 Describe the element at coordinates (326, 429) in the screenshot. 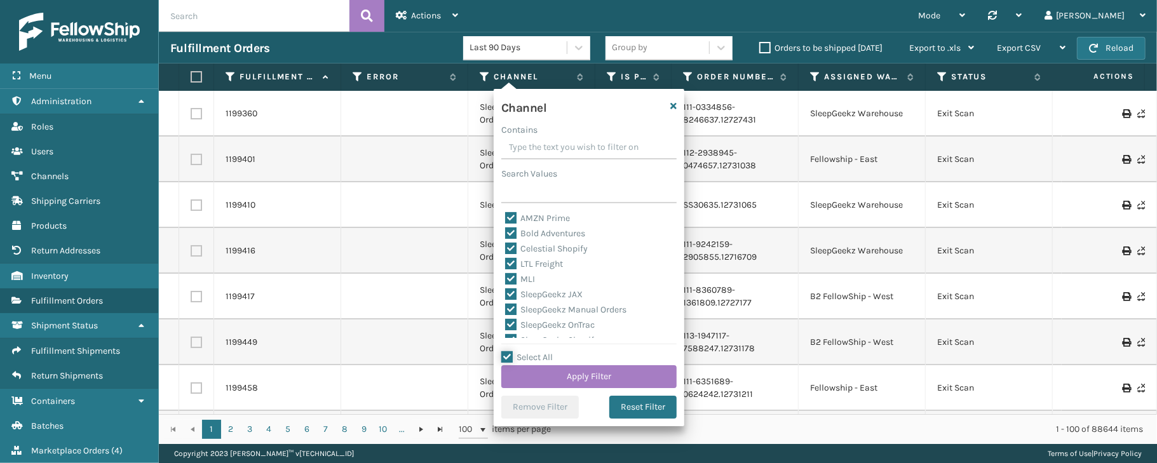

I see `a: 7` at that location.